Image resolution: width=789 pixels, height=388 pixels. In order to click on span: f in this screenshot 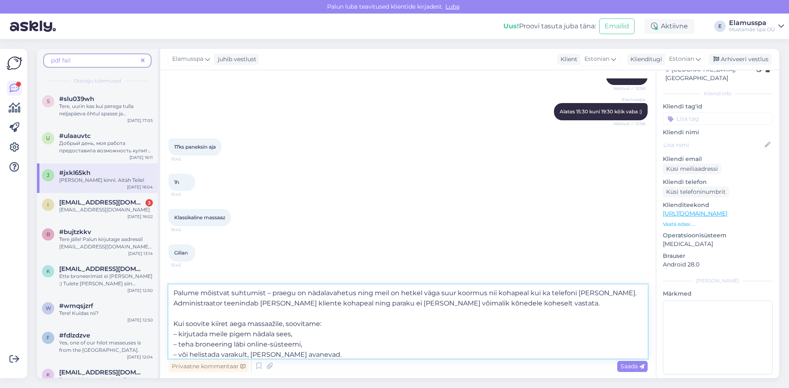, I will do `click(48, 338)`.